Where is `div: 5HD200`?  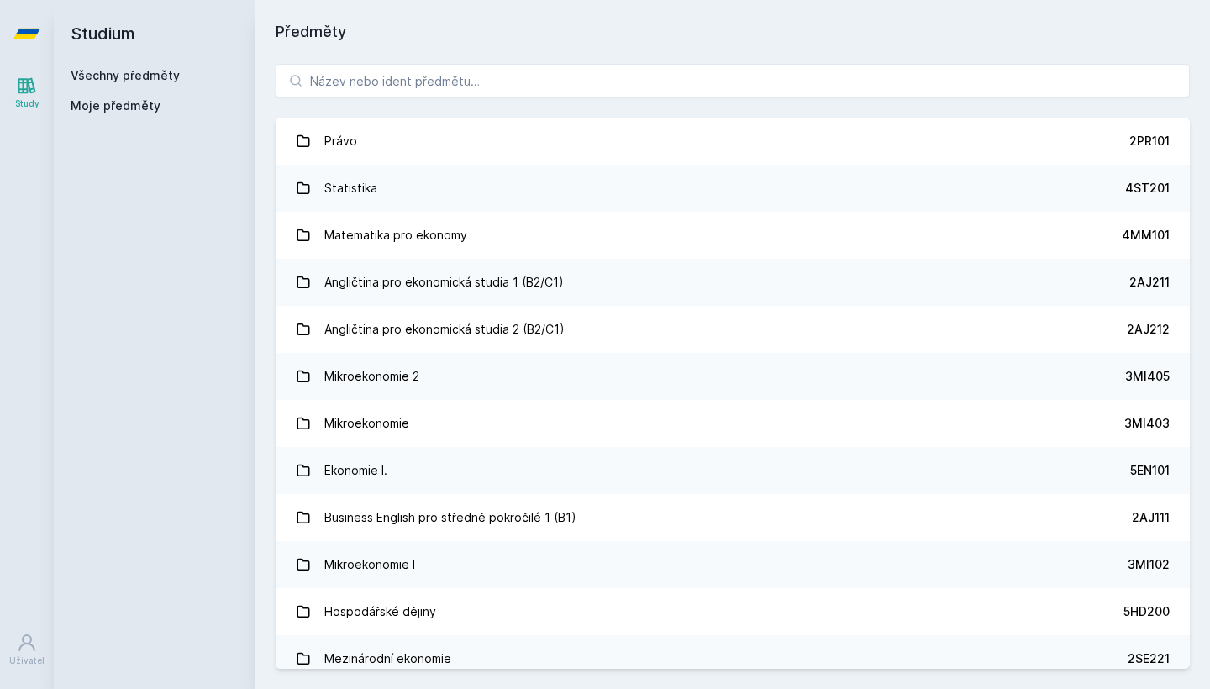
div: 5HD200 is located at coordinates (1146, 612).